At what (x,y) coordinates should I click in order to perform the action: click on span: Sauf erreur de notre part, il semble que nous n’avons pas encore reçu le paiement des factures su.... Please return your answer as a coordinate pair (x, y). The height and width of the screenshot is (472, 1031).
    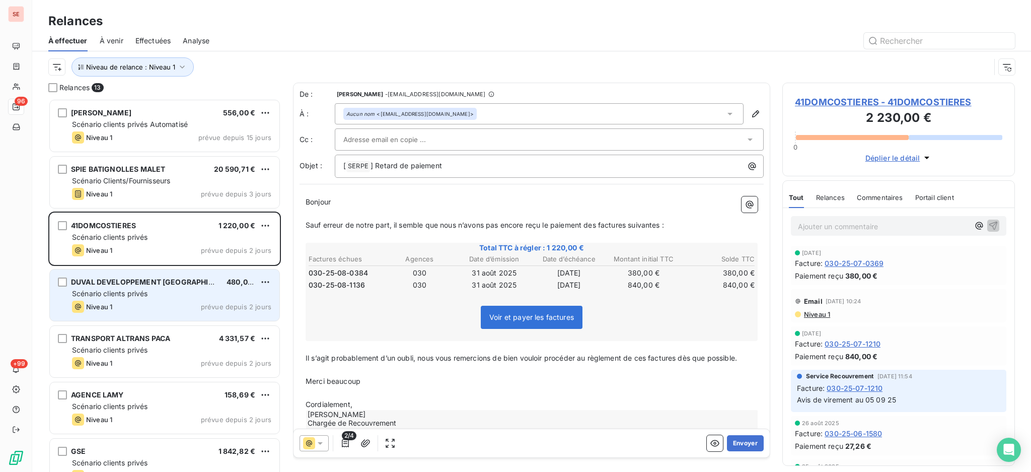
    Looking at the image, I should click on (485, 224).